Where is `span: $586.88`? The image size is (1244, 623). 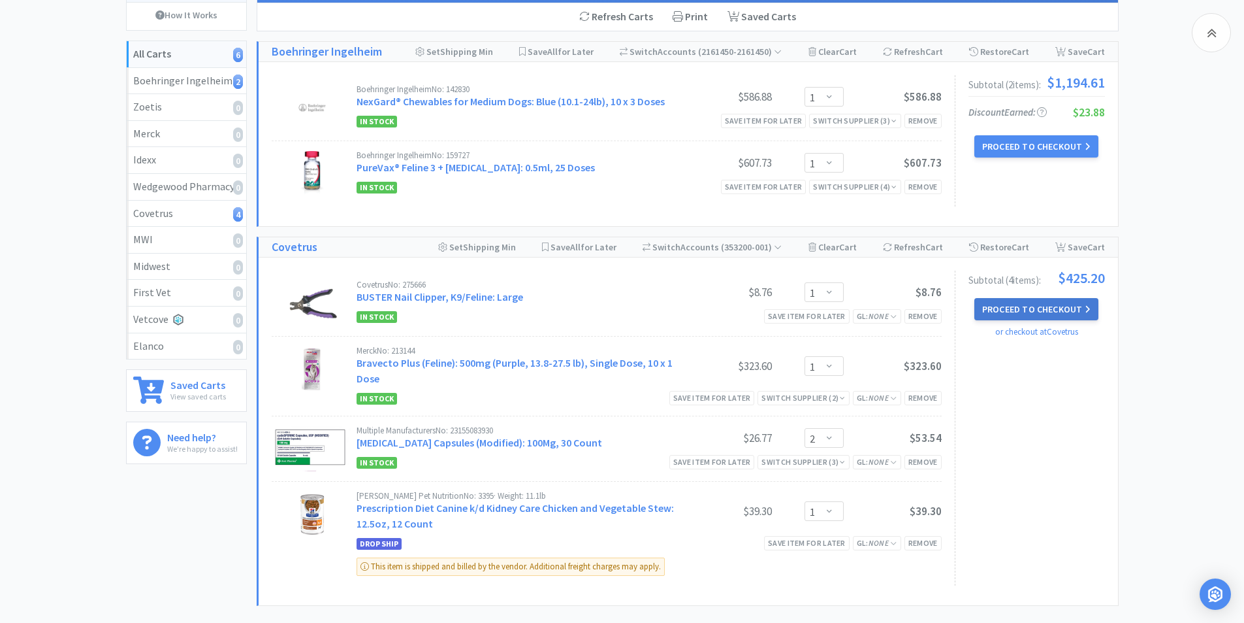 span: $586.88 is located at coordinates (923, 97).